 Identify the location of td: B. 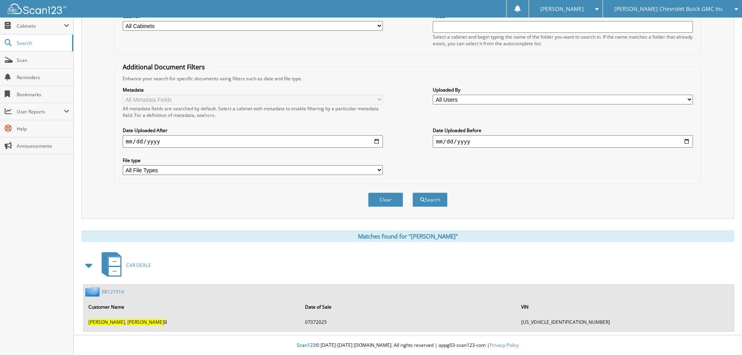
(192, 322).